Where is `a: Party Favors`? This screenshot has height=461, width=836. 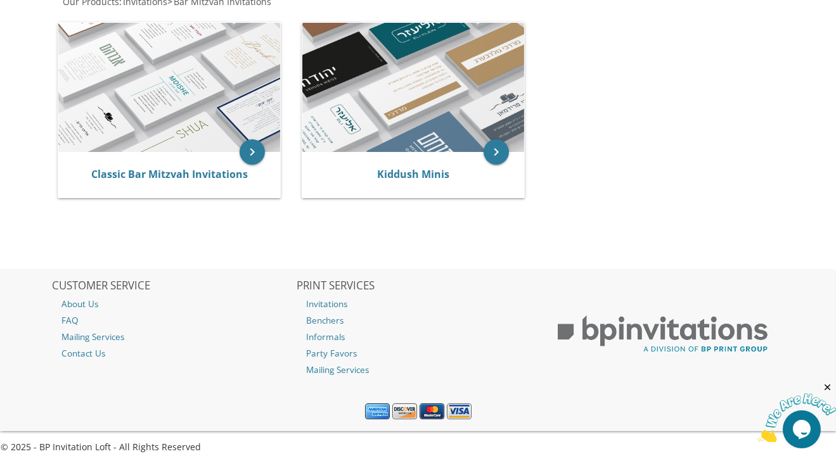
a: Party Favors is located at coordinates (418, 354).